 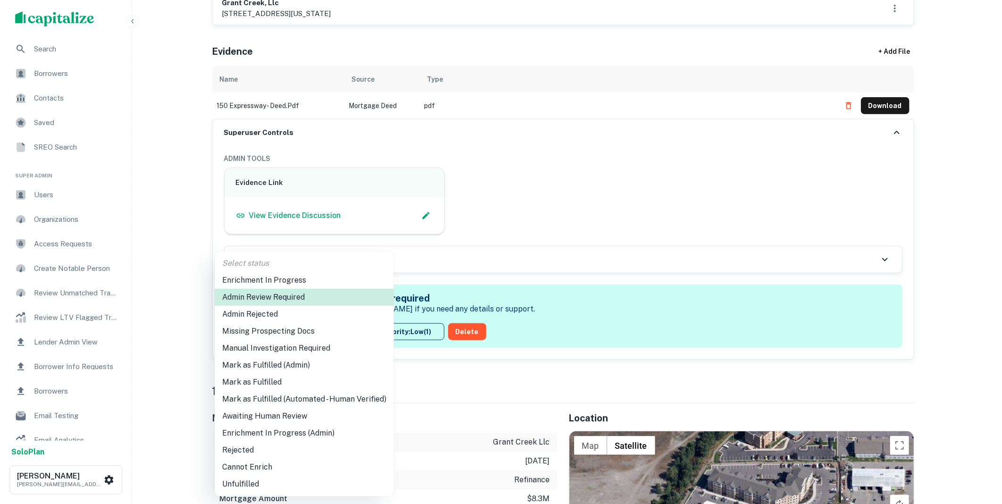 I want to click on li: Mark as Fulfilled, so click(x=304, y=382).